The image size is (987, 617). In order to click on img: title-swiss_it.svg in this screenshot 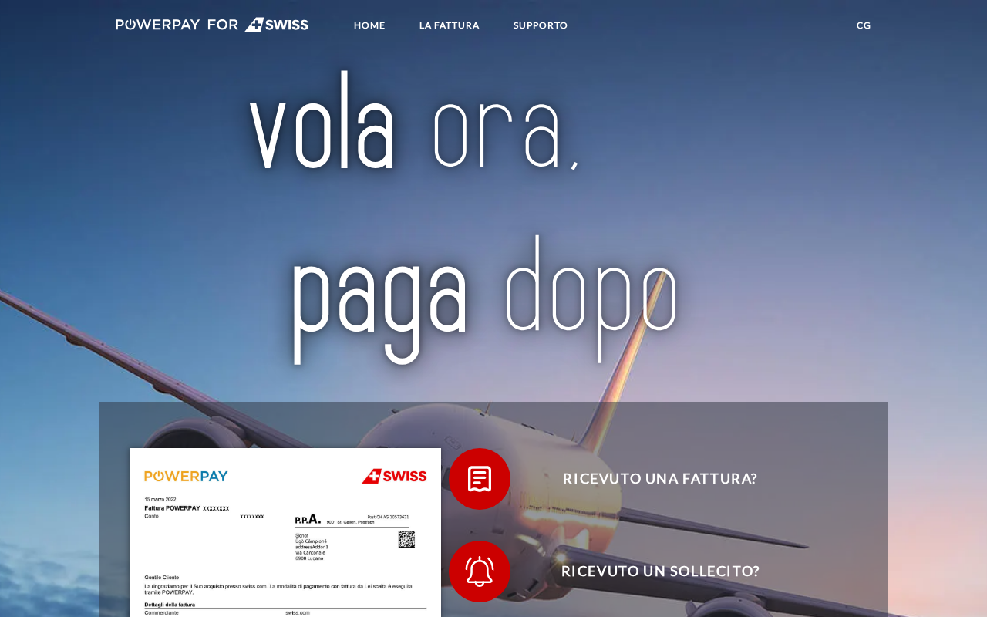, I will do `click(494, 215)`.